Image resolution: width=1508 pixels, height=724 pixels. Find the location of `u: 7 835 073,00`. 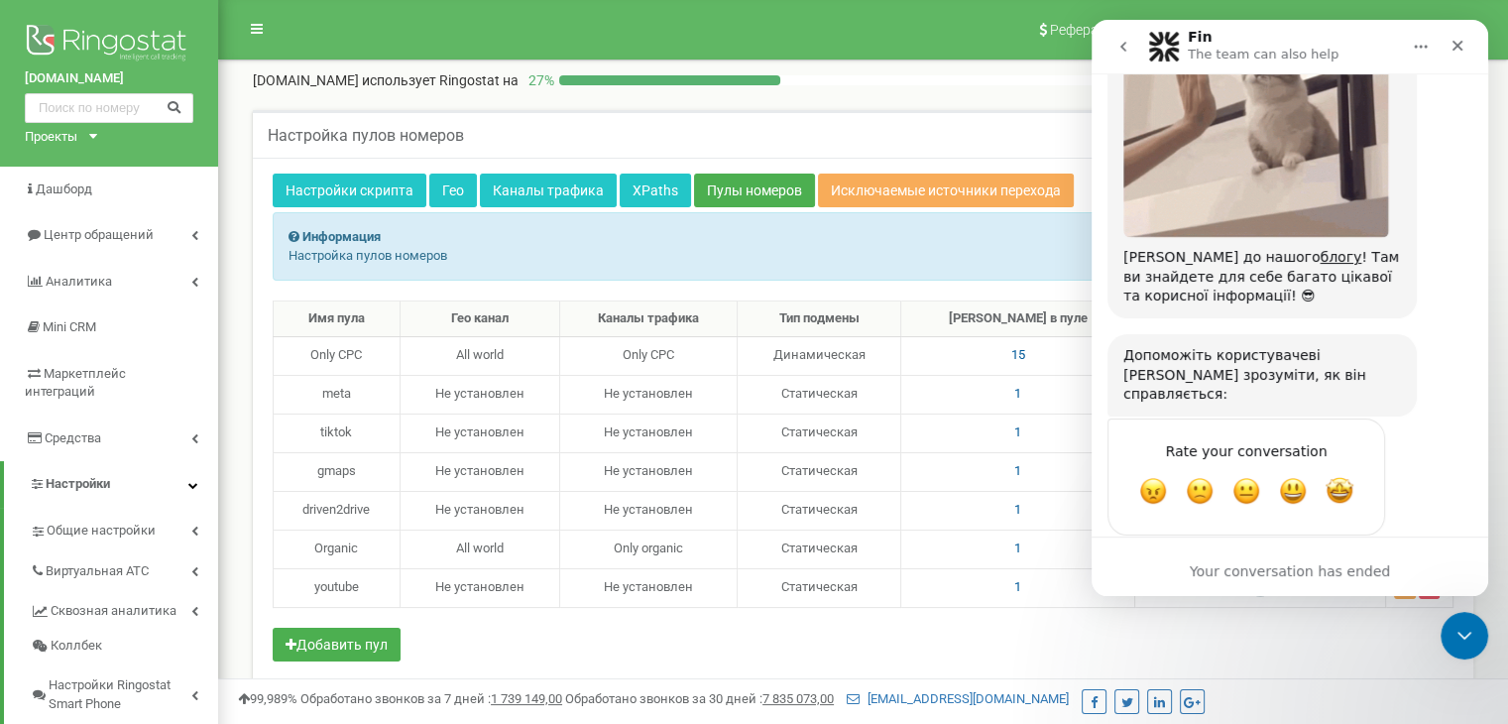

u: 7 835 073,00 is located at coordinates (798, 698).